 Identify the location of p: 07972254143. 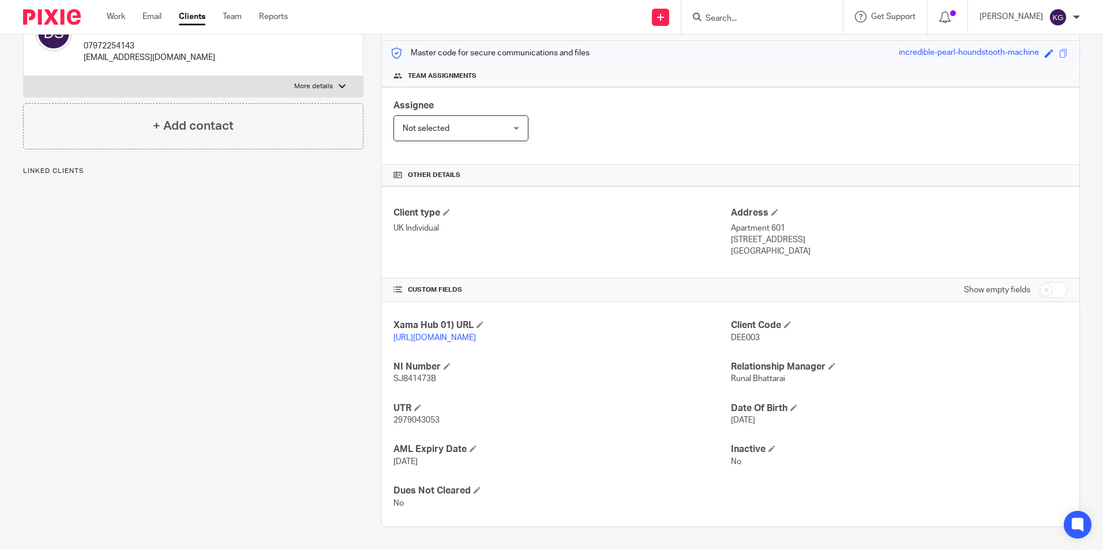
(168, 46).